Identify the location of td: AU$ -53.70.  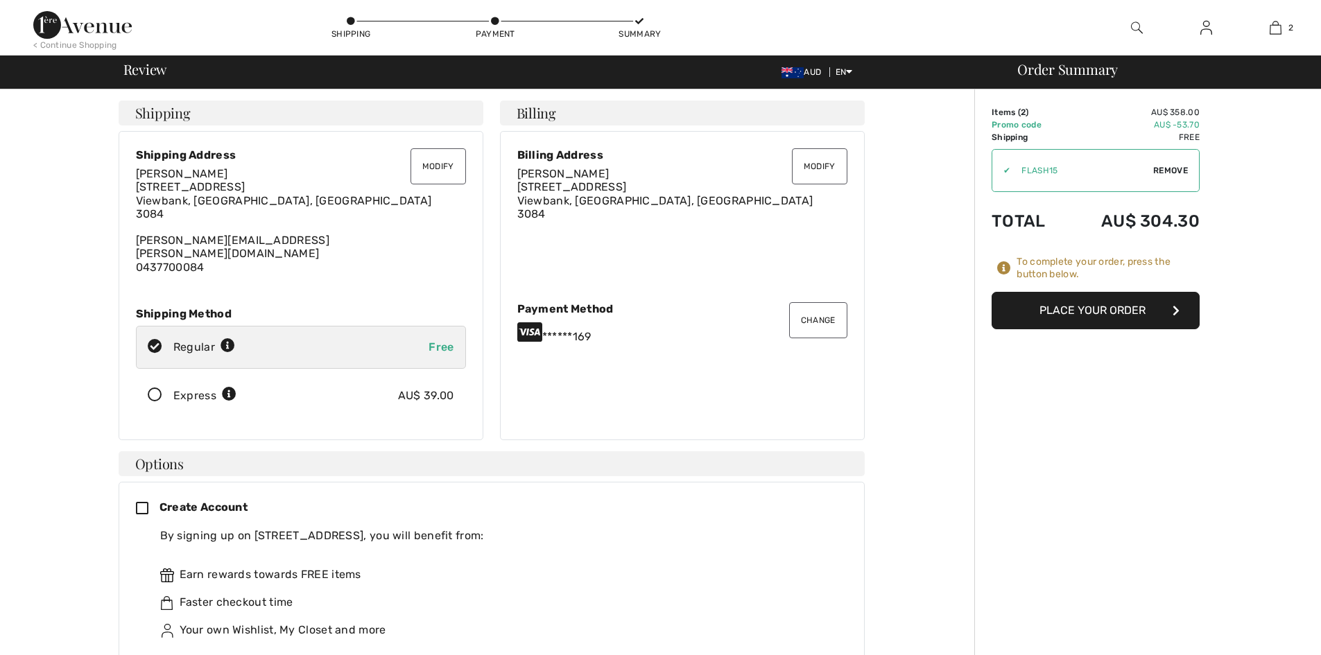
(1132, 125).